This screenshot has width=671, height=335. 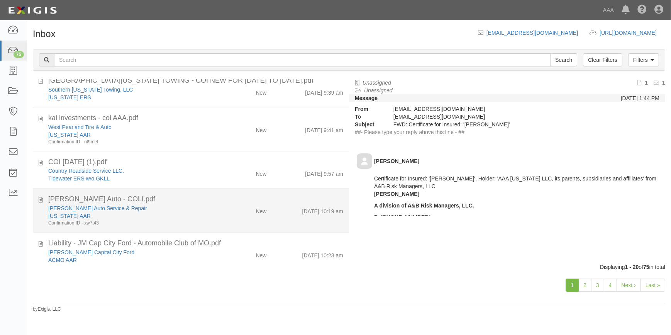 I want to click on small: by, so click(x=47, y=309).